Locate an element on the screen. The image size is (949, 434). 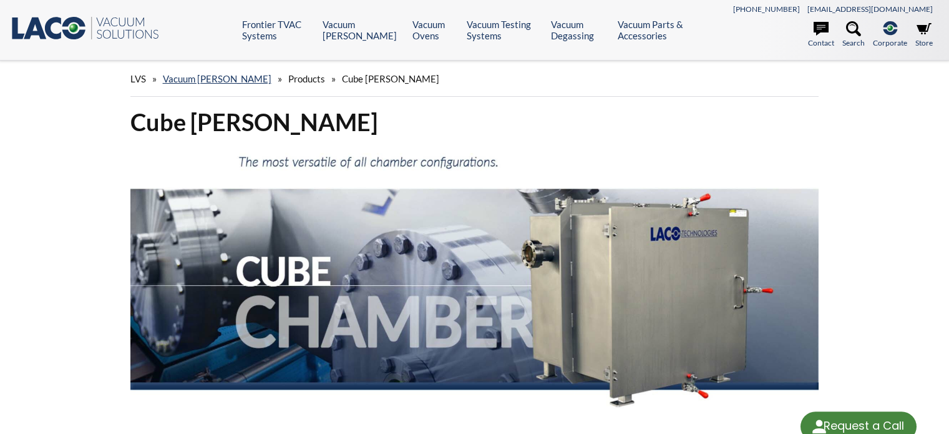
img: Cube Chambers header is located at coordinates (475, 285).